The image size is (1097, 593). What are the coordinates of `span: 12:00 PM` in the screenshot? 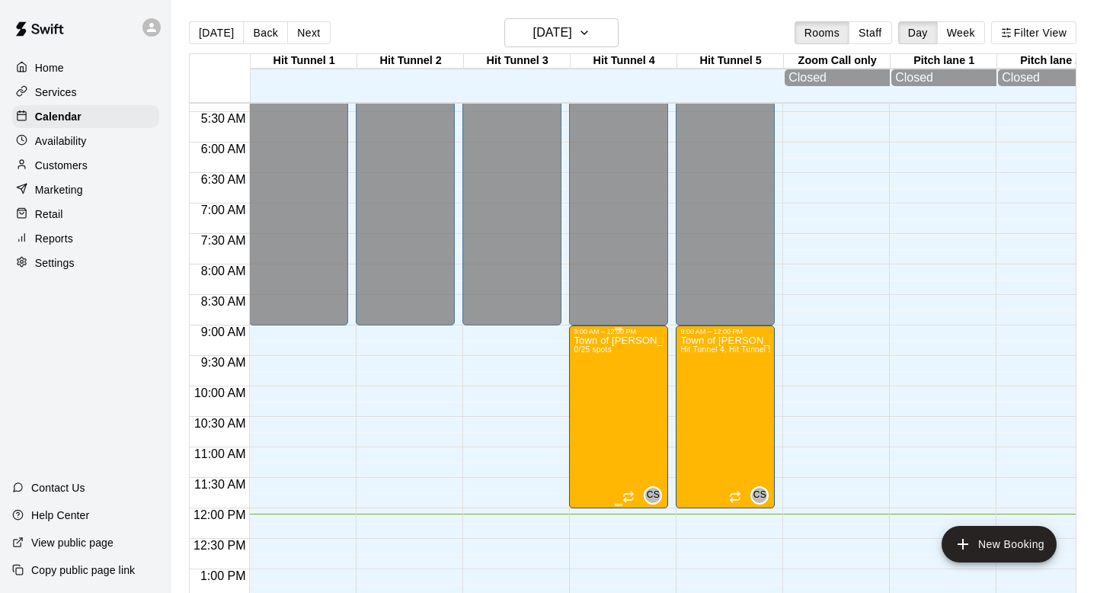 It's located at (219, 514).